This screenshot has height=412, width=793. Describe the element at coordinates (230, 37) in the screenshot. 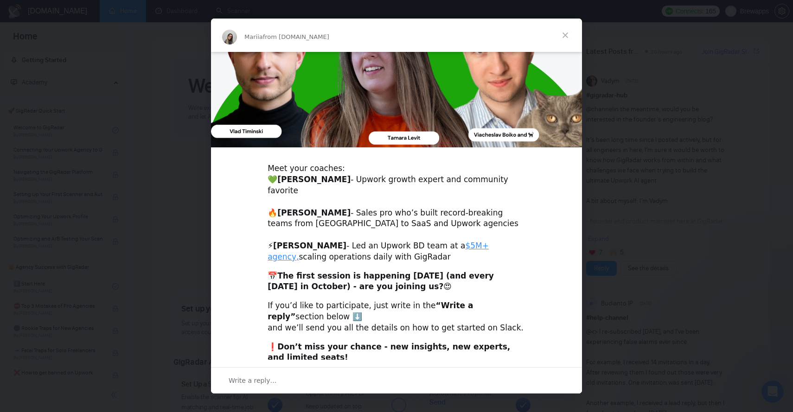

I see `img: Profile image for Mariia` at that location.